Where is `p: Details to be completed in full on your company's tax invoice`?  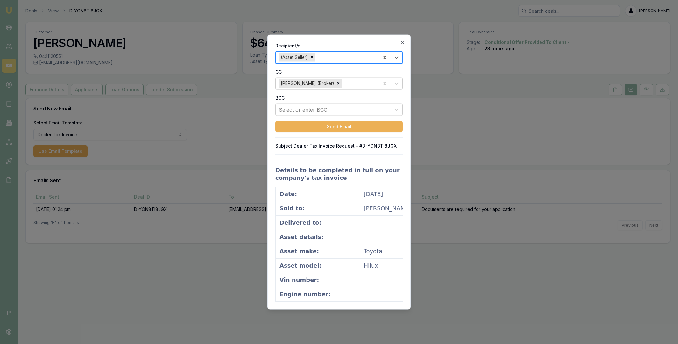
p: Details to be completed in full on your company's tax invoice is located at coordinates (346, 174).